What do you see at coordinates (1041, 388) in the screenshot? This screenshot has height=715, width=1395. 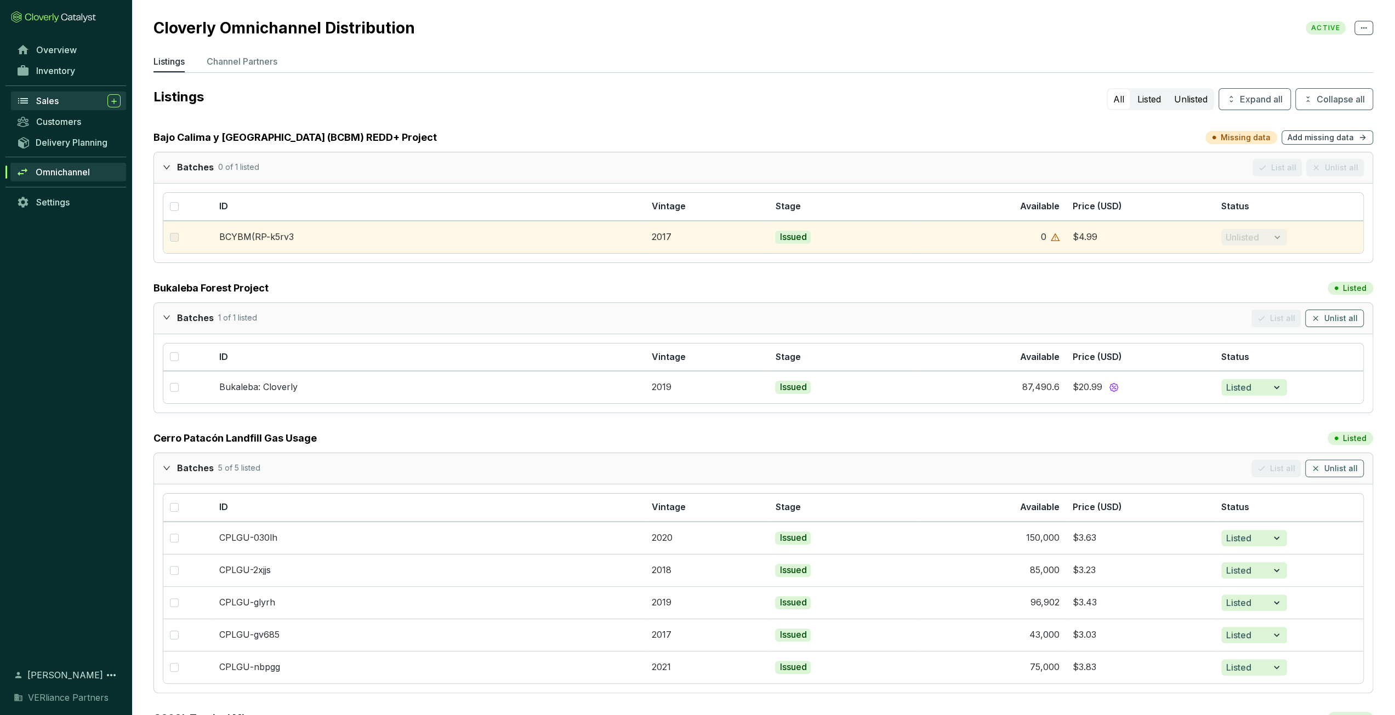 I see `div: 87,490.6` at bounding box center [1041, 388].